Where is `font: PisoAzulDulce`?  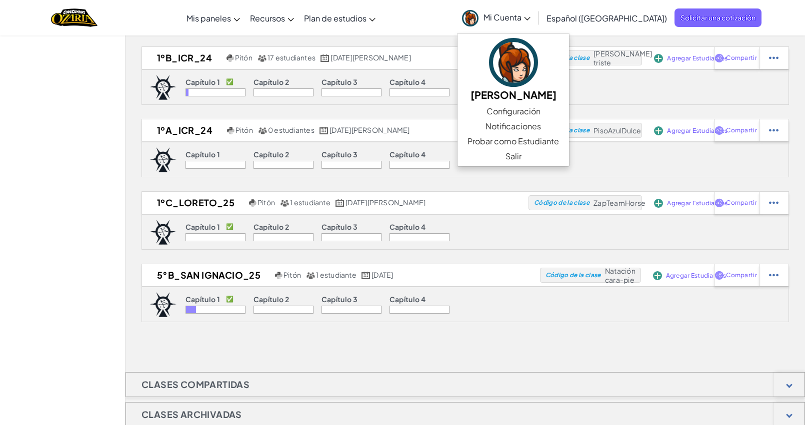 font: PisoAzulDulce is located at coordinates (617, 130).